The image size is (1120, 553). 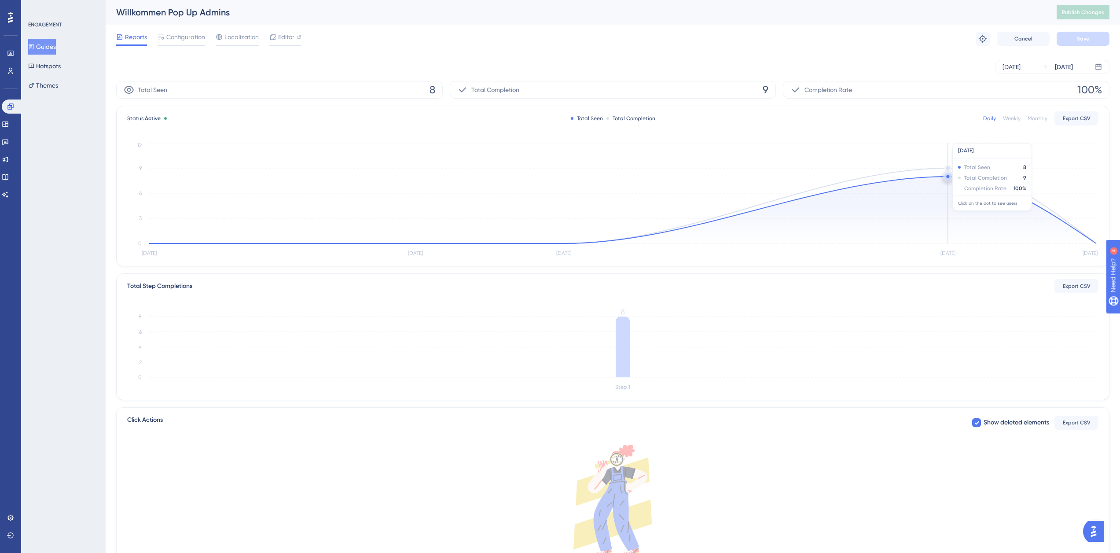 What do you see at coordinates (62, 8) in the screenshot?
I see `div: 4` at bounding box center [62, 8].